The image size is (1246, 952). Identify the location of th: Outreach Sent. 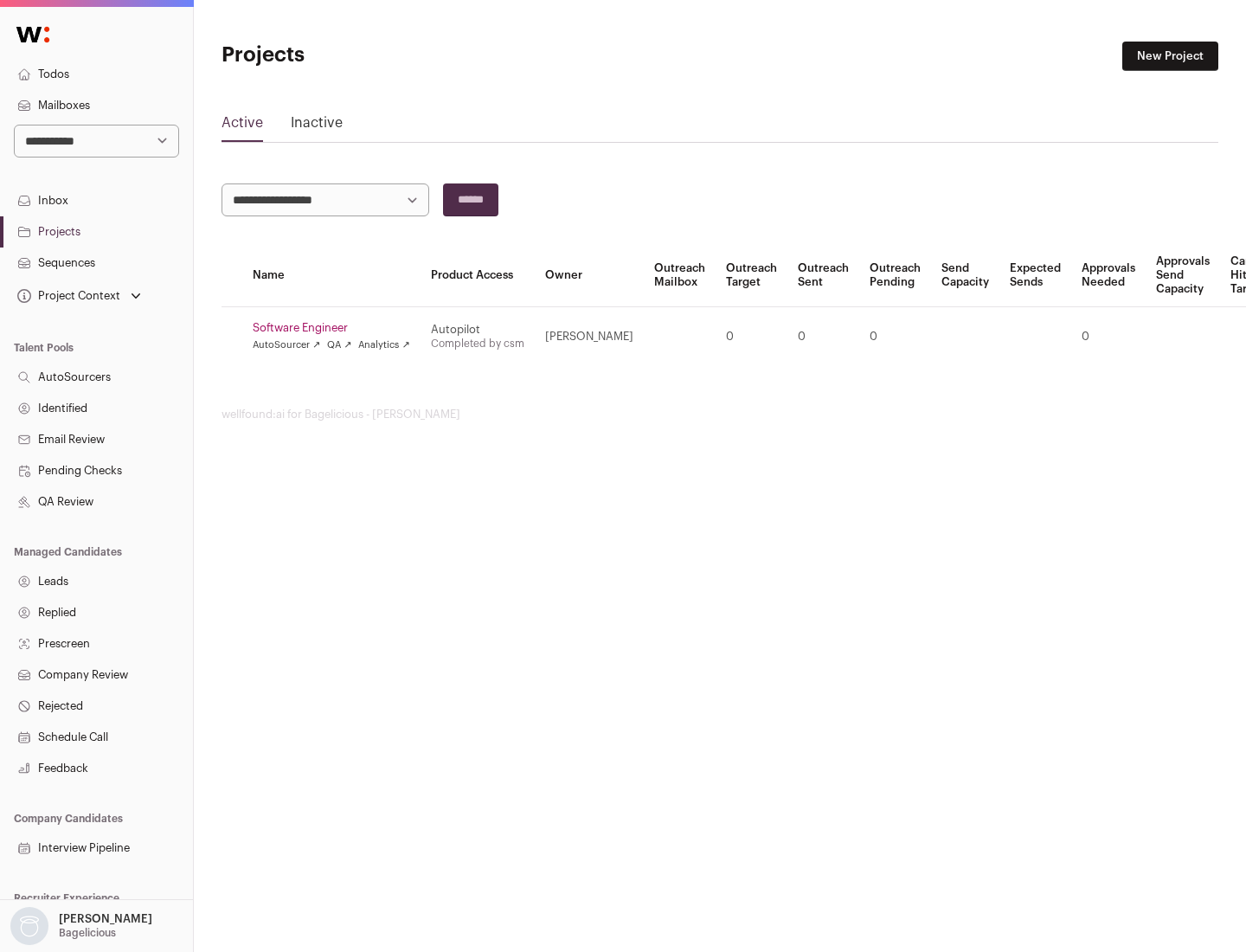
(823, 276).